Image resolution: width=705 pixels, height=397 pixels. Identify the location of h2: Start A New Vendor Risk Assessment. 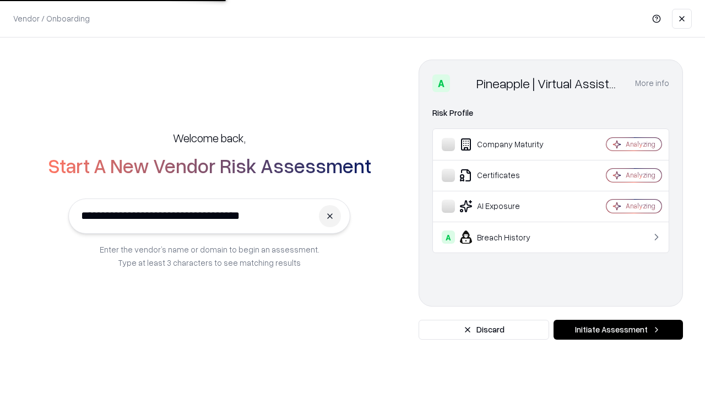
(209, 165).